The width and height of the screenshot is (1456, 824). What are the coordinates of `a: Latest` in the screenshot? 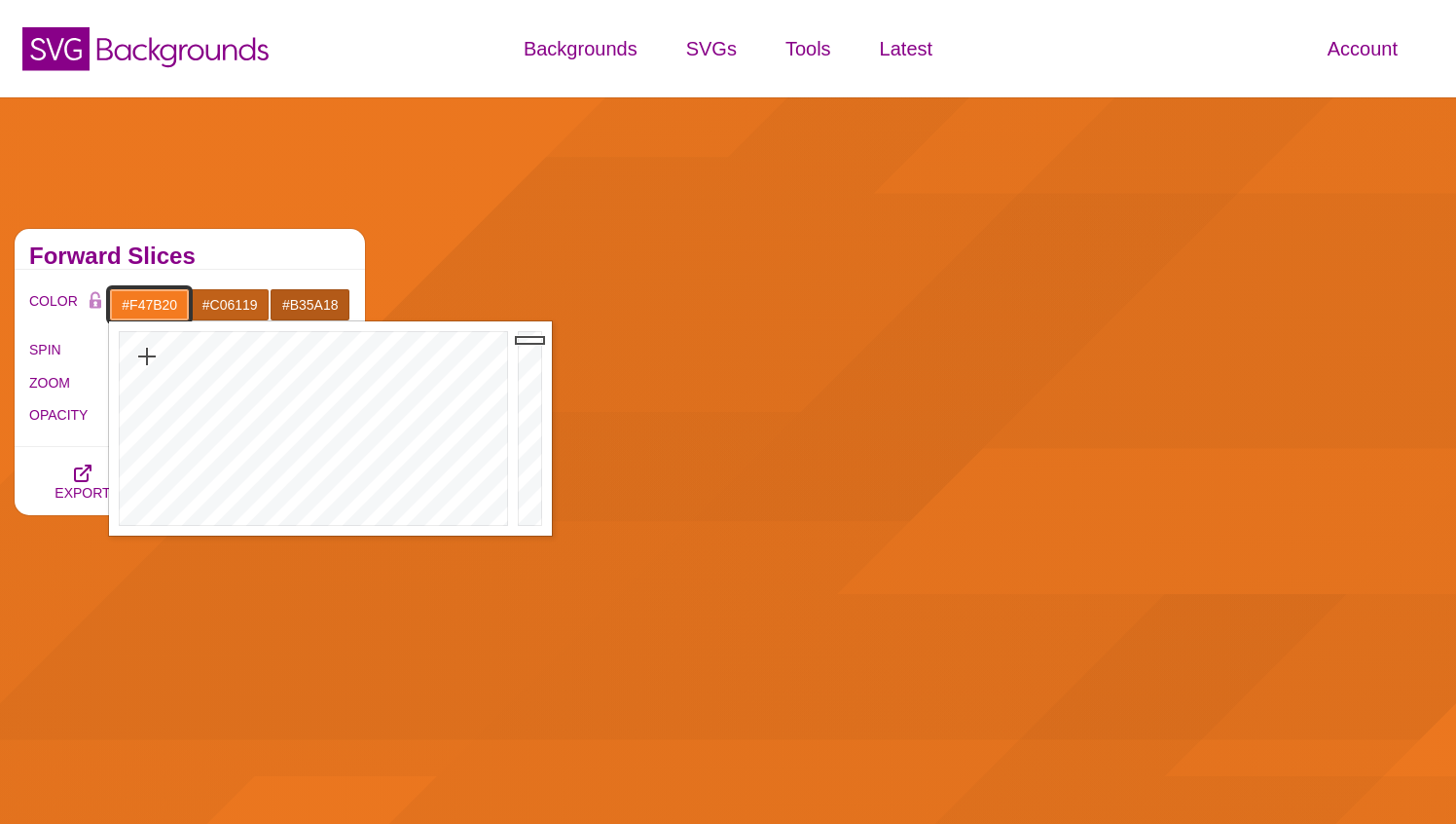 It's located at (907, 49).